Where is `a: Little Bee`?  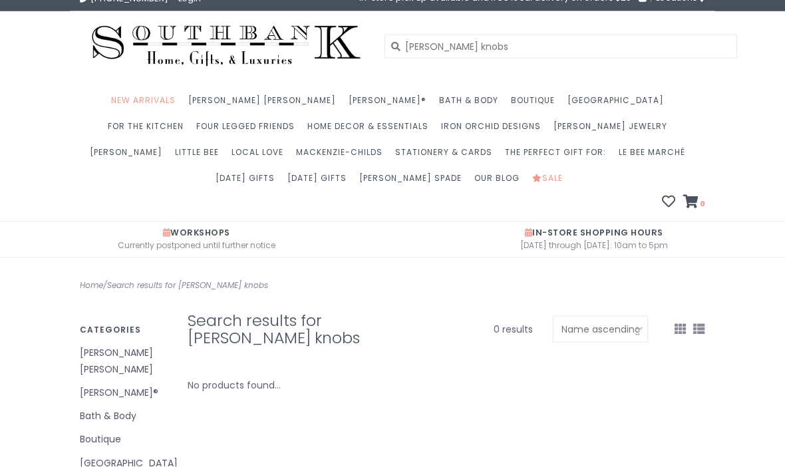 a: Little Bee is located at coordinates (200, 156).